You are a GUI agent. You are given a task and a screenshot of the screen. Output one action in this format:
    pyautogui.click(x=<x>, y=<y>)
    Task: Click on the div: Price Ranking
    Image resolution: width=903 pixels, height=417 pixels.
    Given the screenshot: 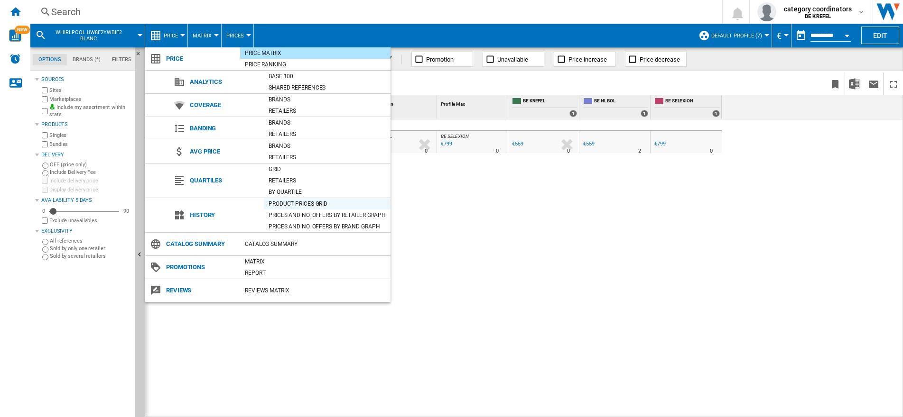 What is the action you would take?
    pyautogui.click(x=315, y=65)
    